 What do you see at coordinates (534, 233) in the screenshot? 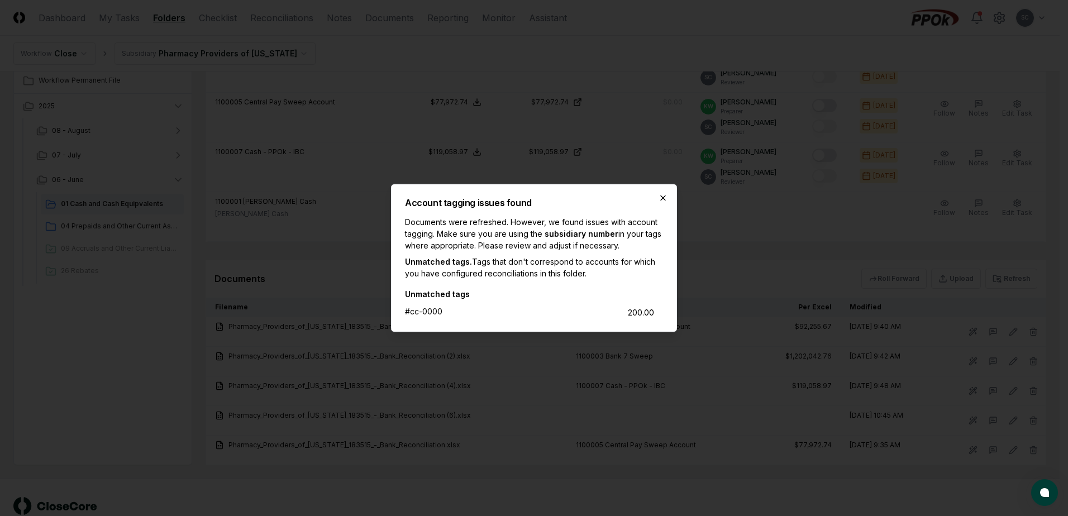
I see `p: Documents were refreshed. However, we found issues with account tagging. Make sure you are using ...` at bounding box center [534, 233].